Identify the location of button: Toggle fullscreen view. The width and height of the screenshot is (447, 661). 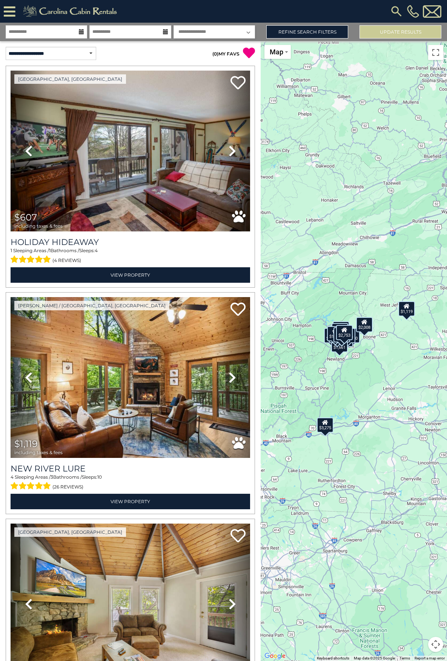
(436, 52).